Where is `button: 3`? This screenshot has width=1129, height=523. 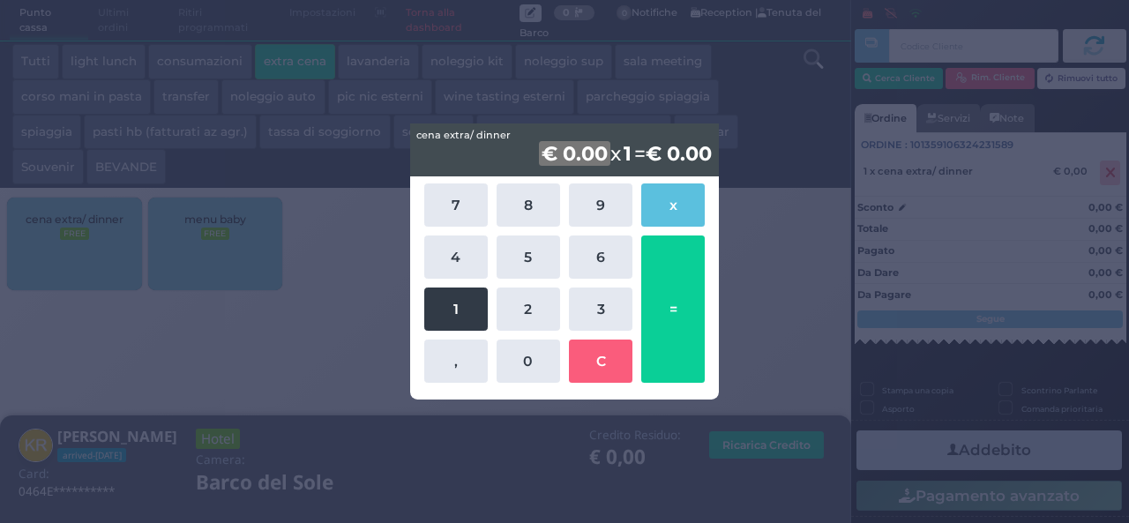
button: 3 is located at coordinates (601, 309).